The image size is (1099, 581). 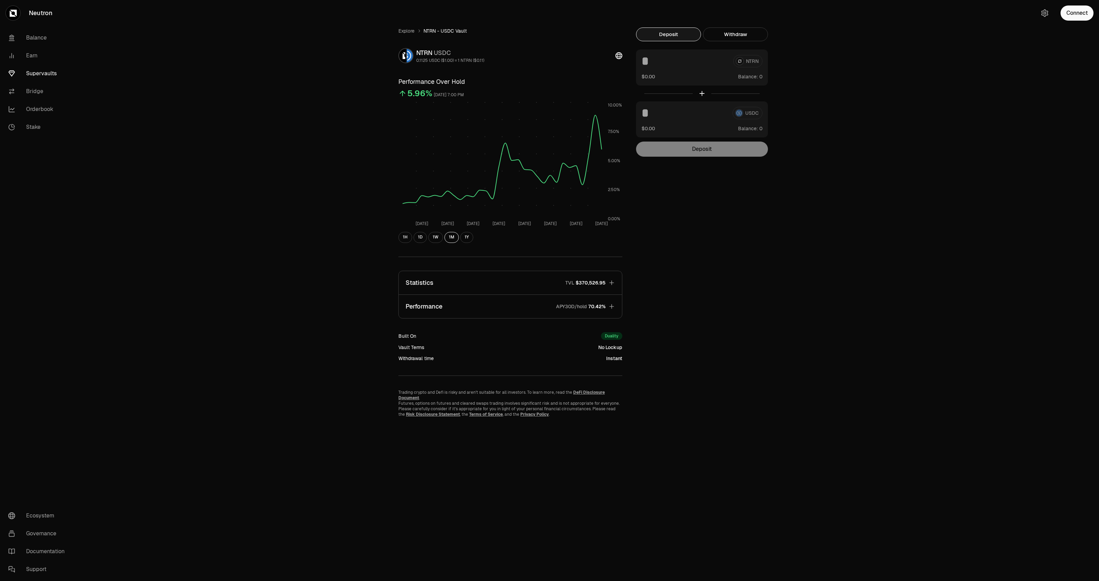 I want to click on div: Built On, so click(x=407, y=336).